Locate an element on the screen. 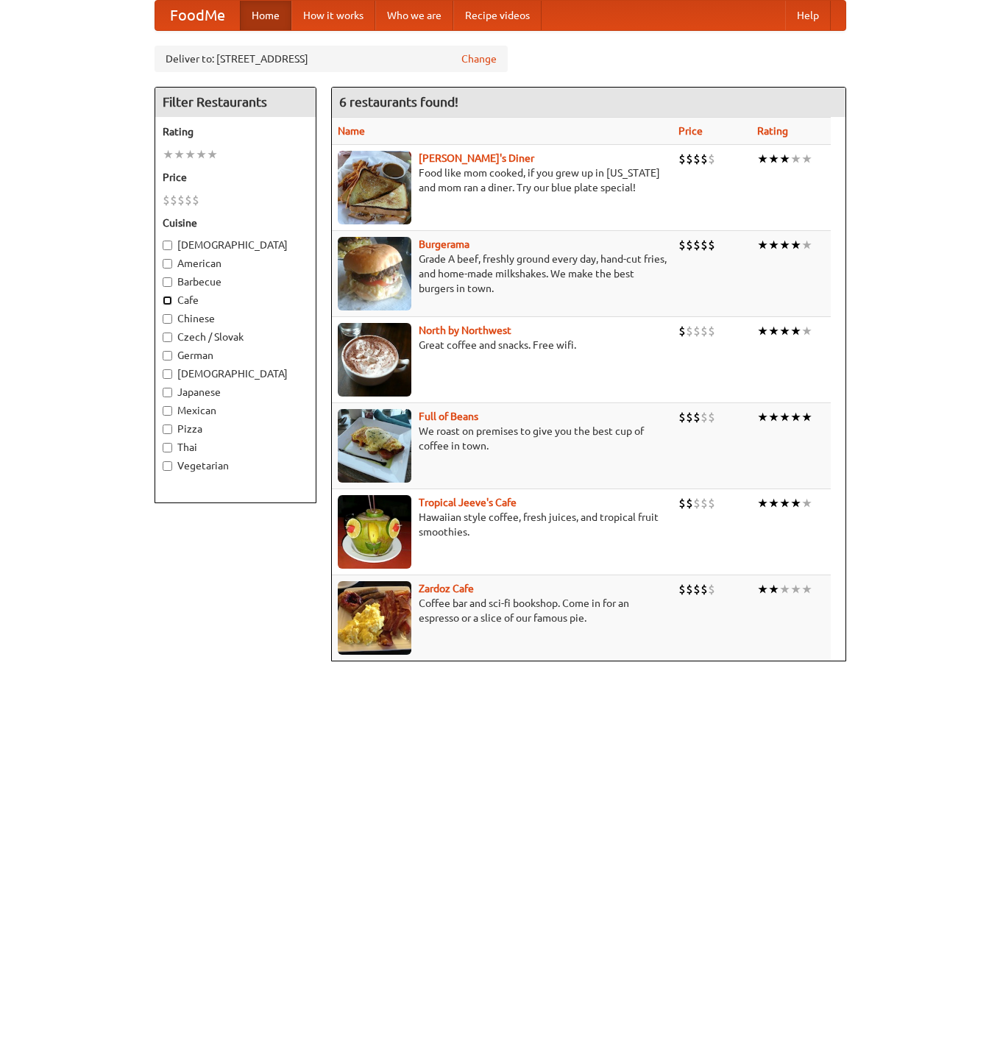 This screenshot has width=1000, height=1041. input: American is located at coordinates (167, 263).